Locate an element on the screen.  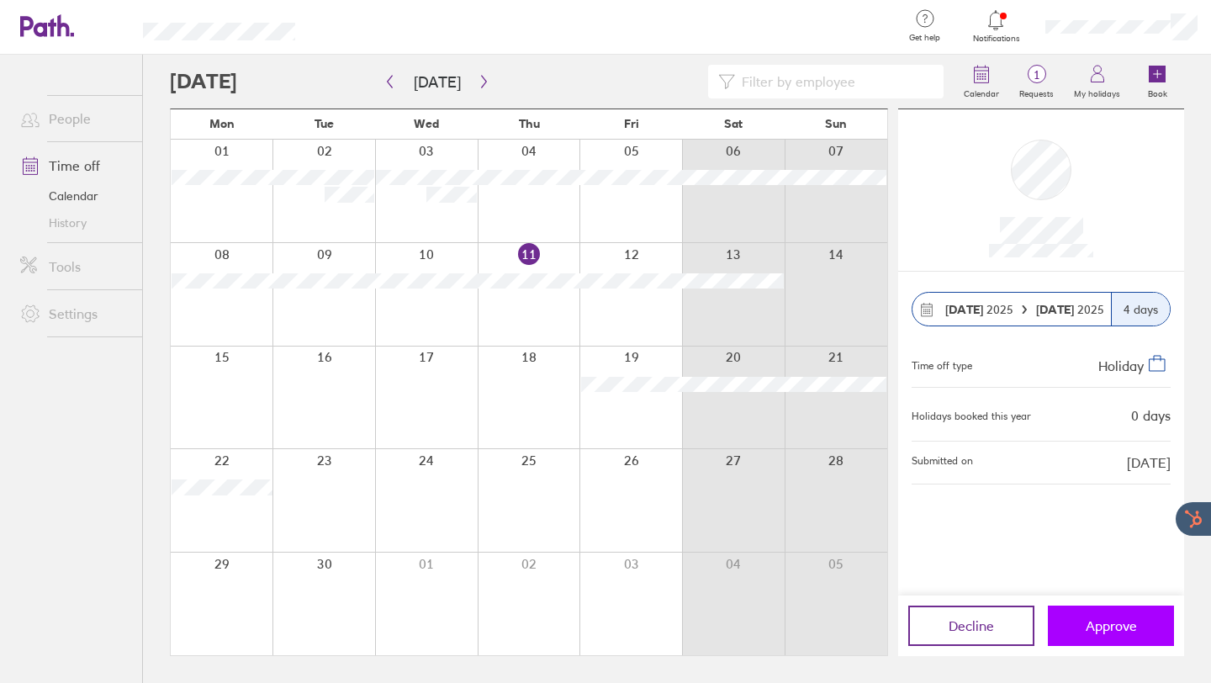
span: Holiday is located at coordinates (1121, 366).